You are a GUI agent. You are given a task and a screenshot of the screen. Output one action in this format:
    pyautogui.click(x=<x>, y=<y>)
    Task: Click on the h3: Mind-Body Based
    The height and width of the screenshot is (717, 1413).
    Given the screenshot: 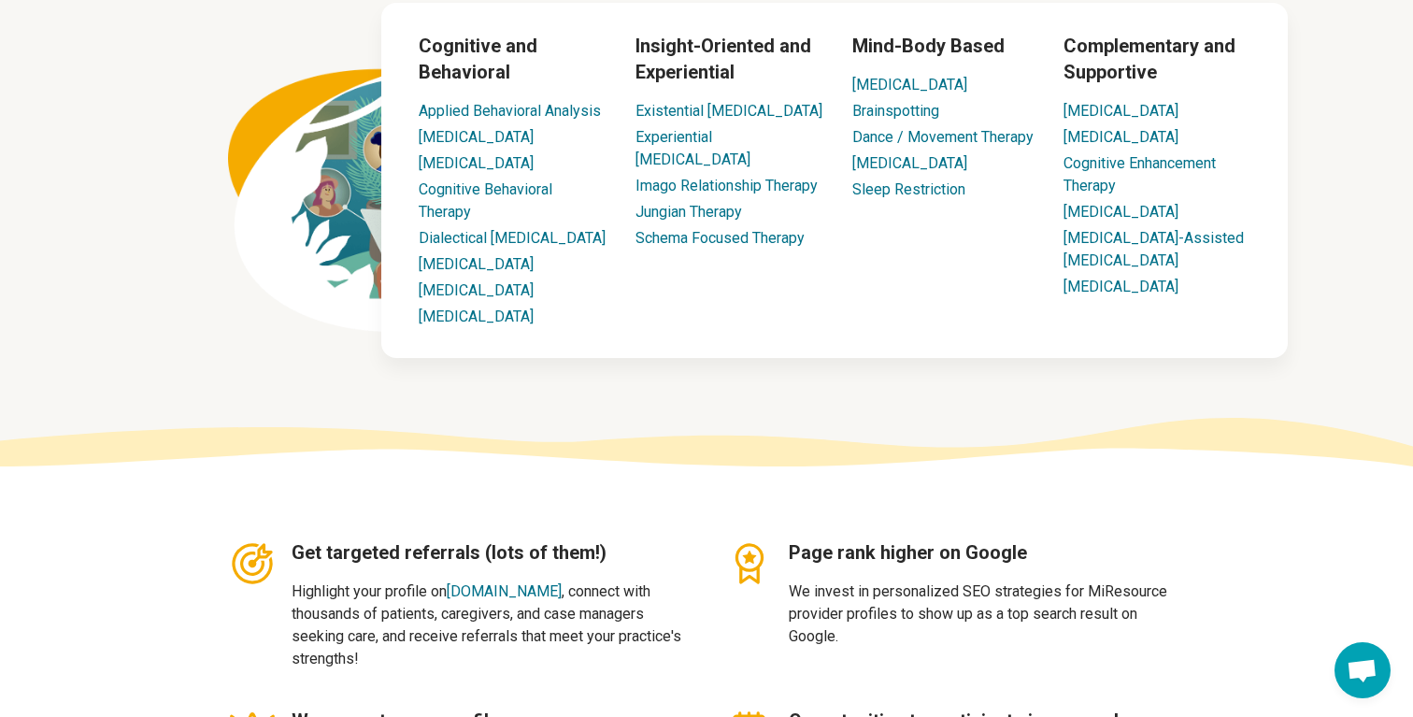 What is the action you would take?
    pyautogui.click(x=943, y=46)
    